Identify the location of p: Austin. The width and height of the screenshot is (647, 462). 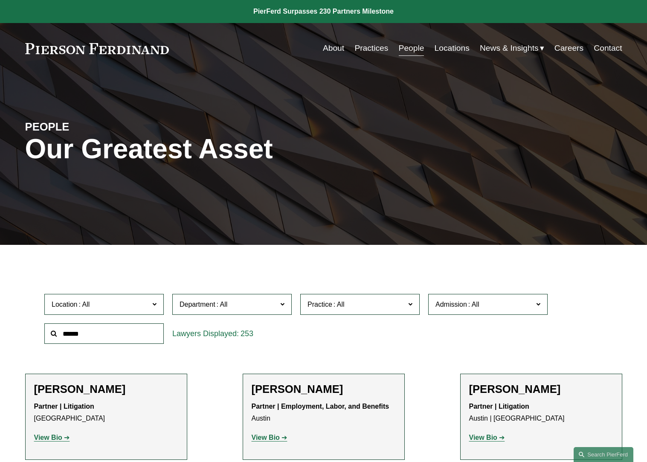
(324, 413).